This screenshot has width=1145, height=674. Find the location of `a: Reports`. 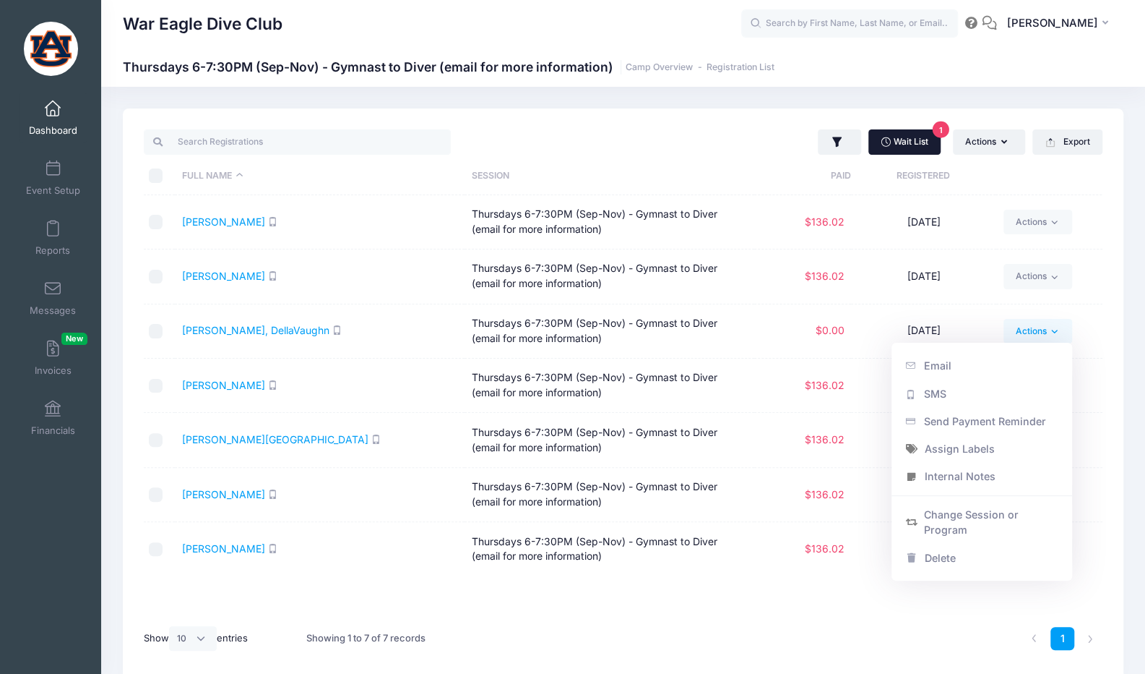

a: Reports is located at coordinates (53, 238).